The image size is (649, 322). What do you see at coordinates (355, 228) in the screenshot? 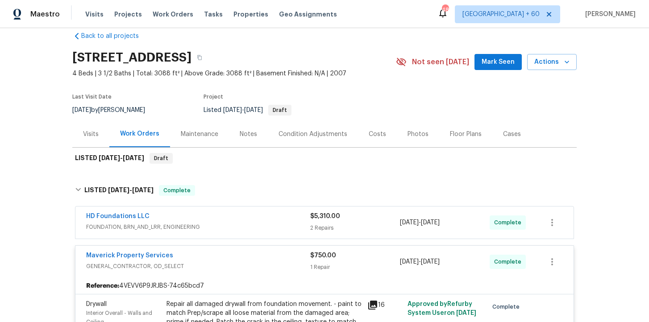
I see `div: 2 Repairs` at bounding box center [355, 228].